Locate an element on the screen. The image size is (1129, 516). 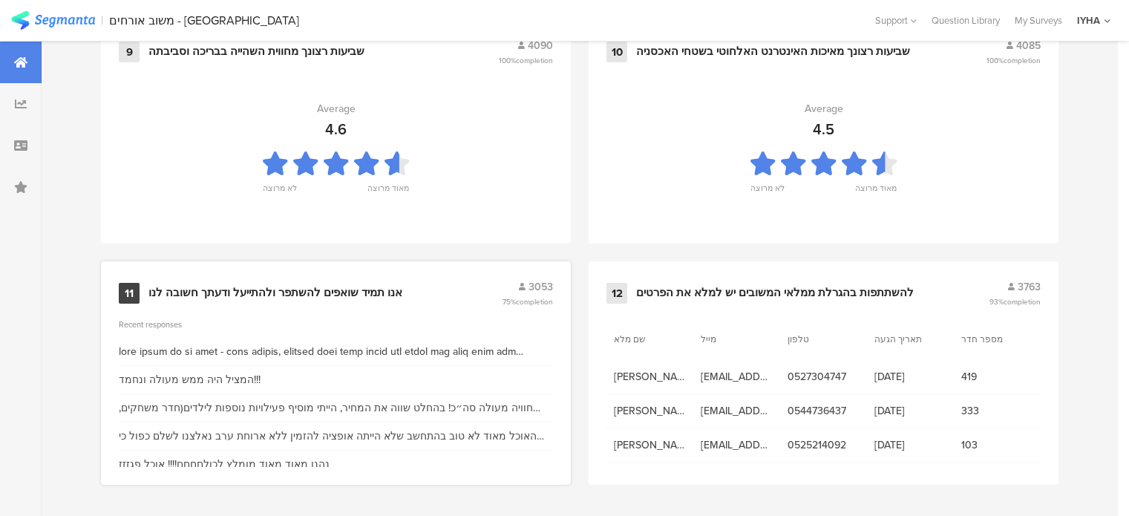
span: 3763 is located at coordinates (1029, 287).